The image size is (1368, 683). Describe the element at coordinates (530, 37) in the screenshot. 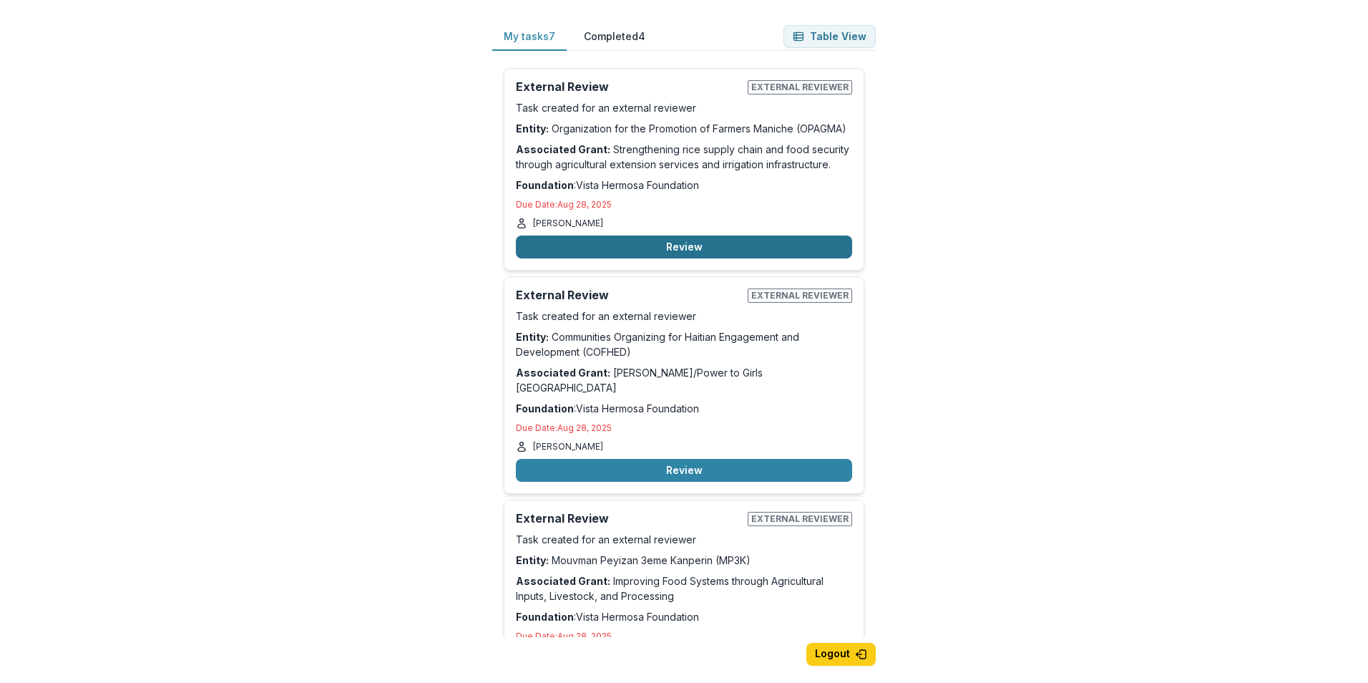

I see `button: My tasks 7` at that location.